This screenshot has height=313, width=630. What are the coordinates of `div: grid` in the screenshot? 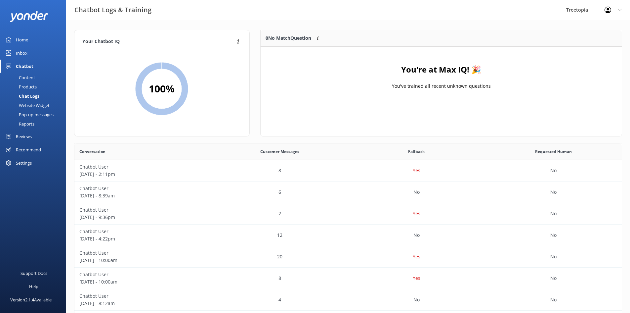 It's located at (441, 80).